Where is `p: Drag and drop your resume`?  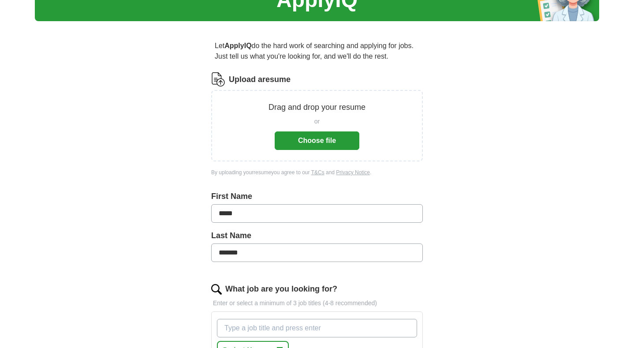 p: Drag and drop your resume is located at coordinates (317, 107).